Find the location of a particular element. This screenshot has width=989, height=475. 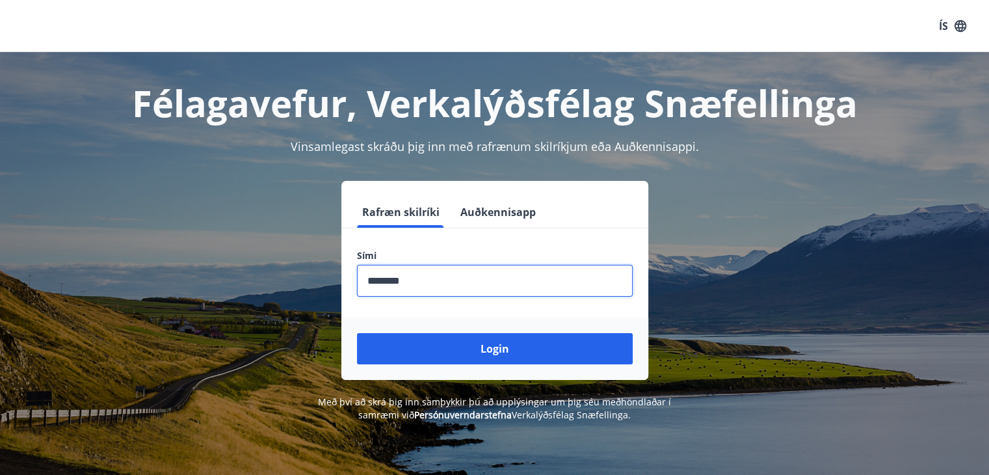

button: ÍS is located at coordinates (953, 26).